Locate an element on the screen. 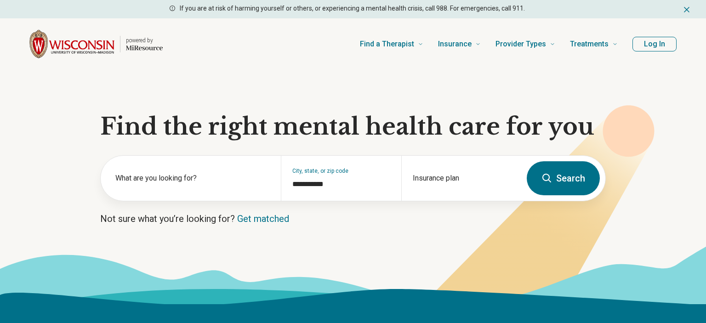 This screenshot has height=323, width=706. a: Get matched is located at coordinates (263, 219).